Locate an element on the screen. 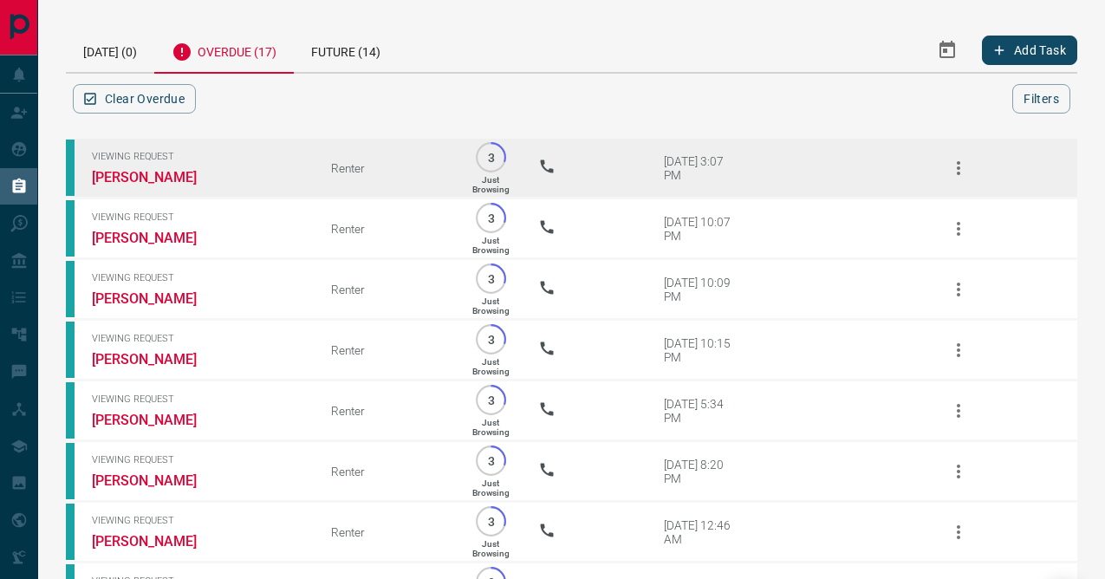  button: Select Date Range is located at coordinates (947, 50).